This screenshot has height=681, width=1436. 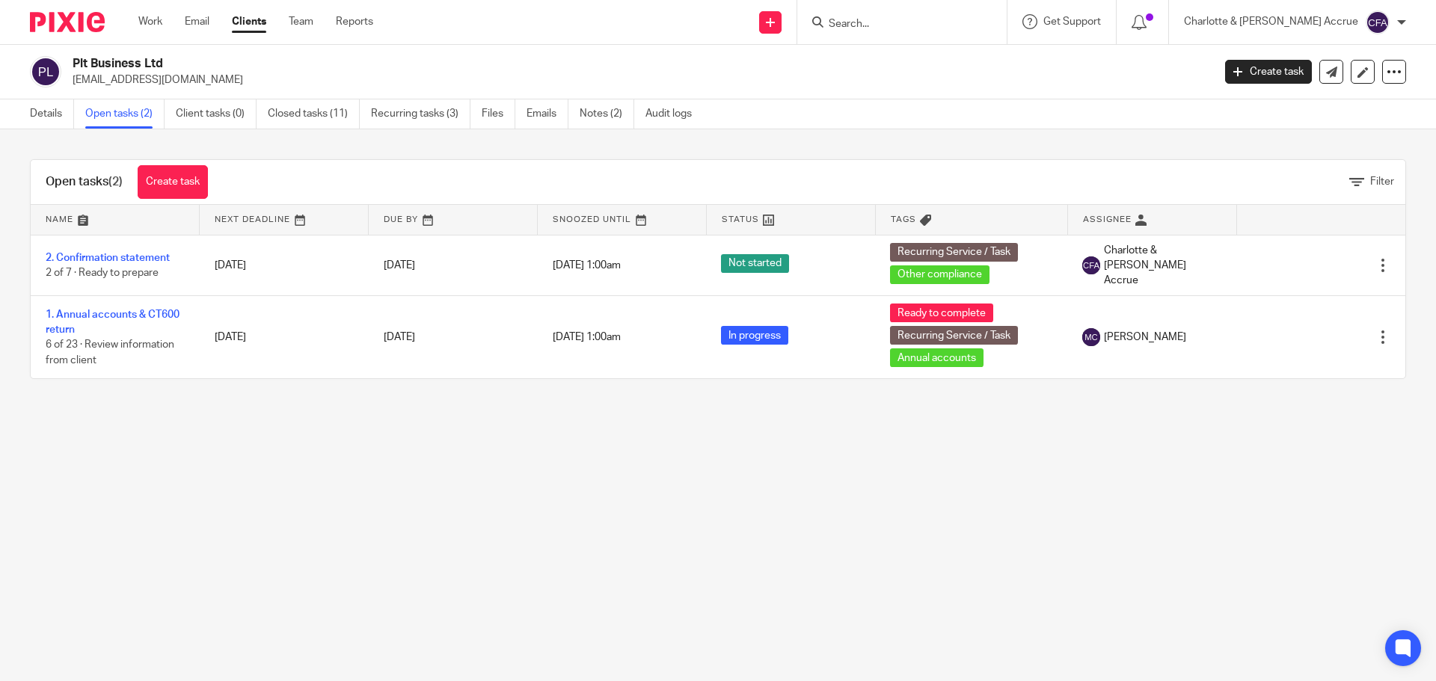 What do you see at coordinates (197, 22) in the screenshot?
I see `a: Email` at bounding box center [197, 22].